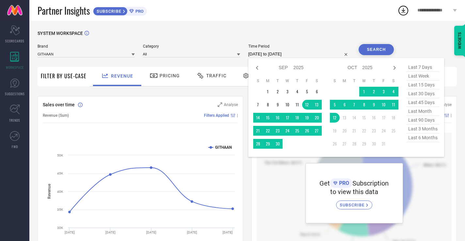 The width and height of the screenshot is (465, 241). What do you see at coordinates (335, 118) in the screenshot?
I see `td: Sun Oct 12 2025` at bounding box center [335, 118].